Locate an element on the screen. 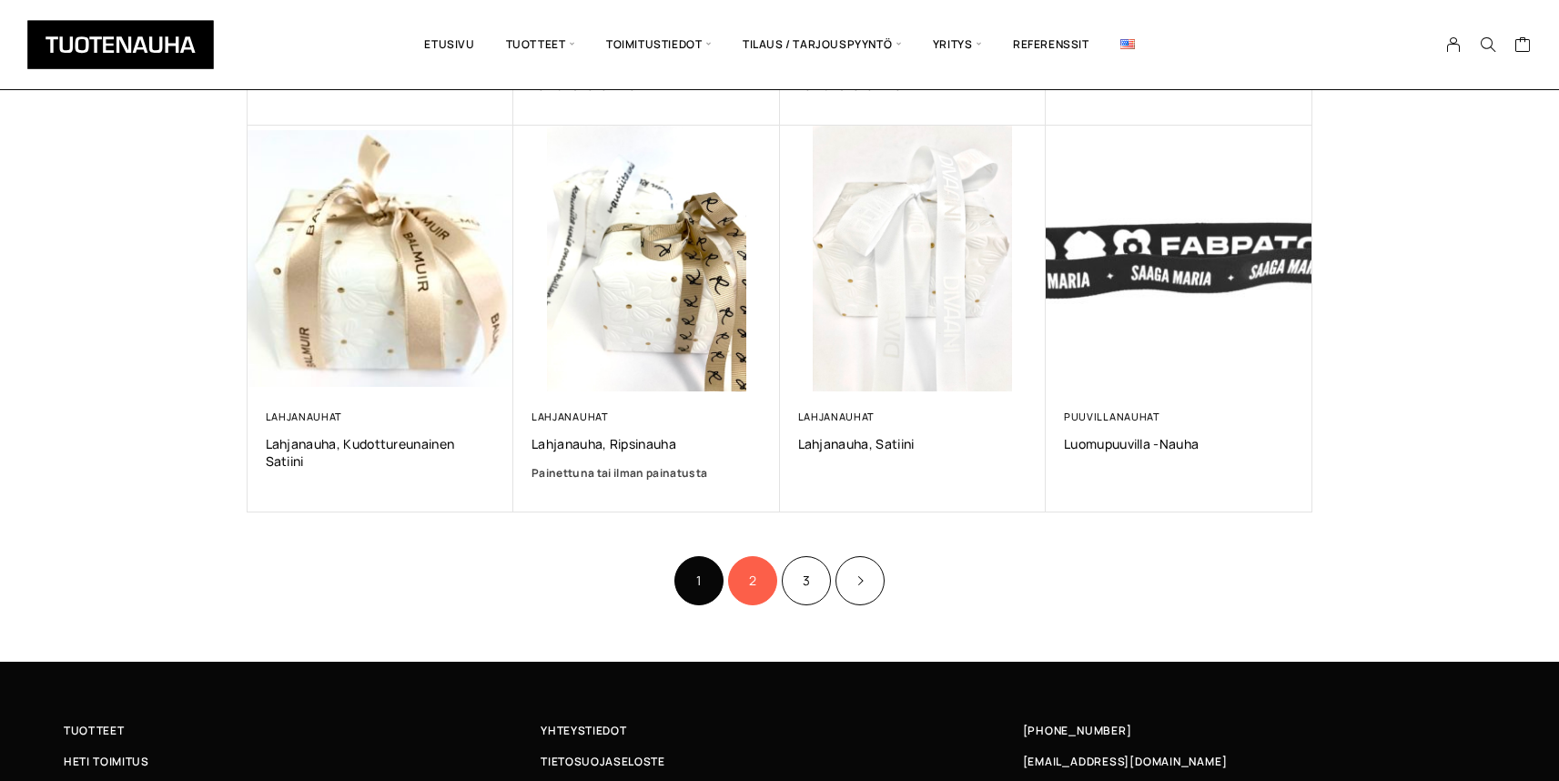 This screenshot has width=1559, height=781. a: Tuotteet is located at coordinates (302, 730).